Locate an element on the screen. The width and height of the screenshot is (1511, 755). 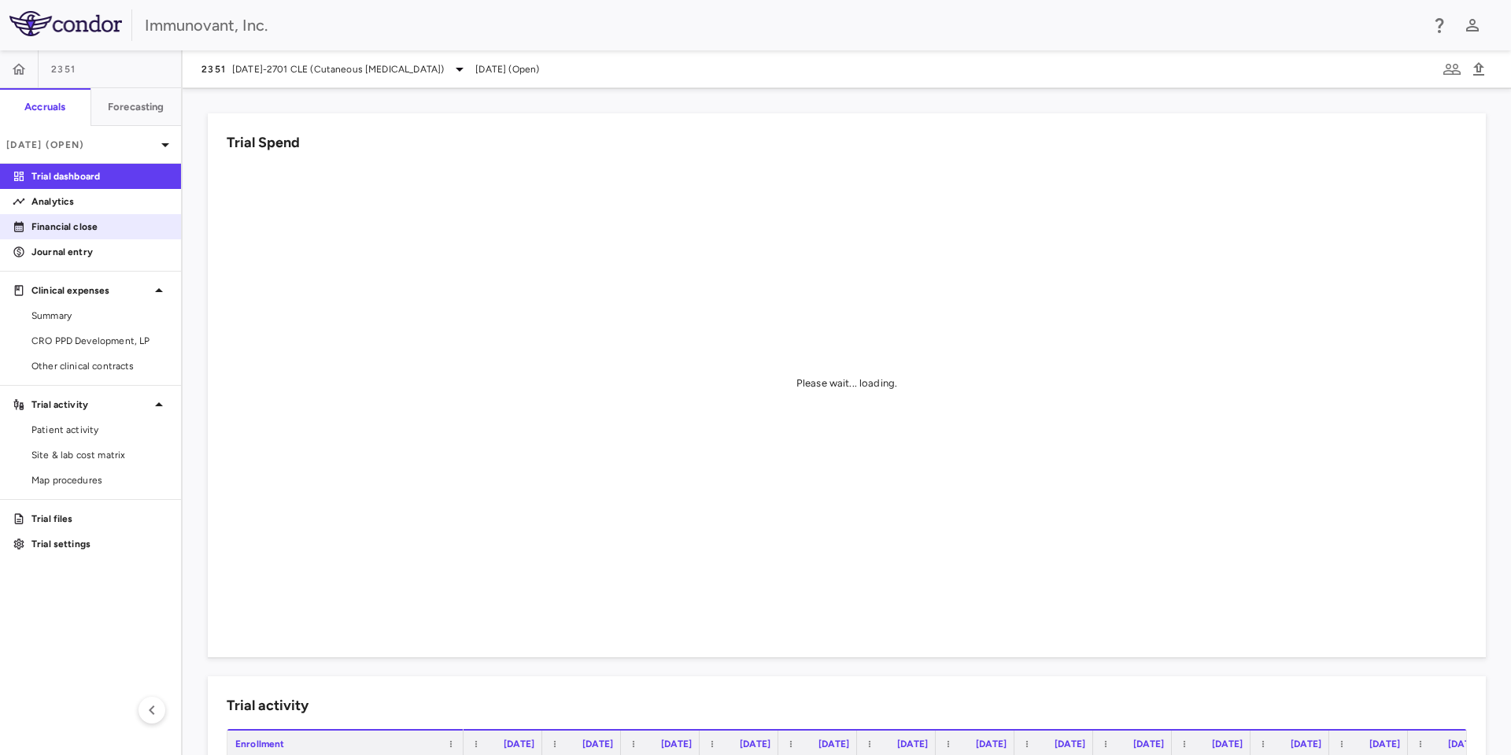
span: Enrollment is located at coordinates (260, 744).